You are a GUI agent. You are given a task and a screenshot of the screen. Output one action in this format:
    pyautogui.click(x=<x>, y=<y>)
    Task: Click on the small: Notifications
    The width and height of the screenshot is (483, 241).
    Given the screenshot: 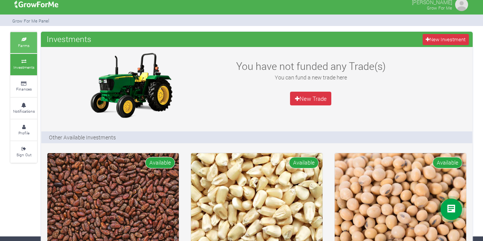 What is the action you would take?
    pyautogui.click(x=24, y=111)
    